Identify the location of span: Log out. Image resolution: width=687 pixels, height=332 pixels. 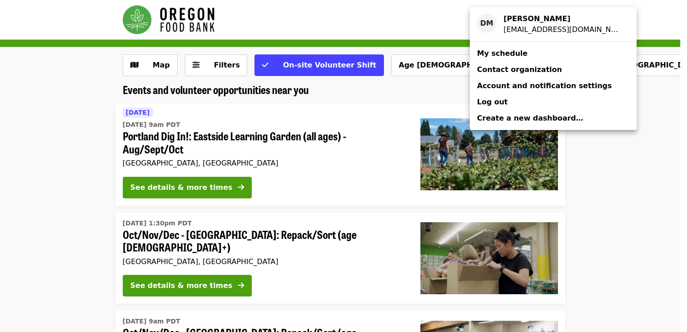
(492, 102).